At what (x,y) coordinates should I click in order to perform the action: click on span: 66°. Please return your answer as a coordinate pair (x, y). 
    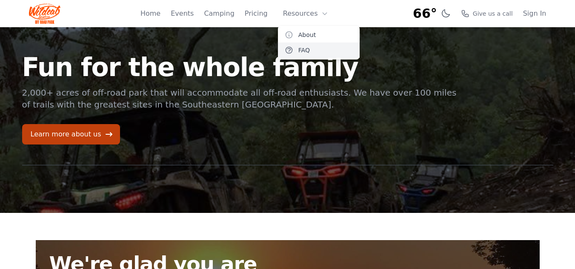
    Looking at the image, I should click on (424, 14).